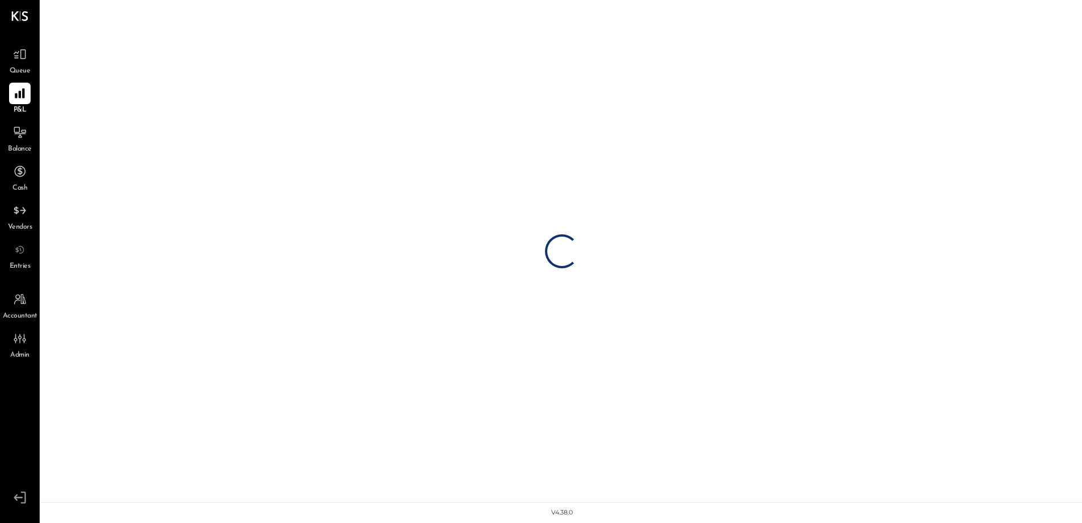  I want to click on span: Balance, so click(20, 150).